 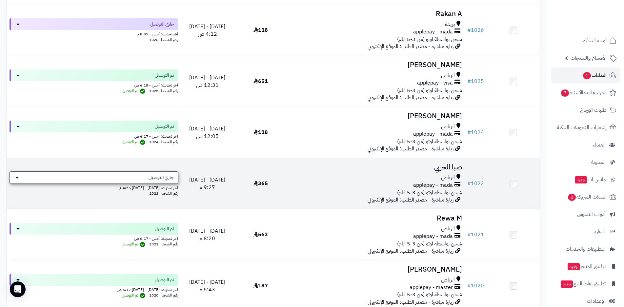 I want to click on a: العملاء, so click(x=585, y=145).